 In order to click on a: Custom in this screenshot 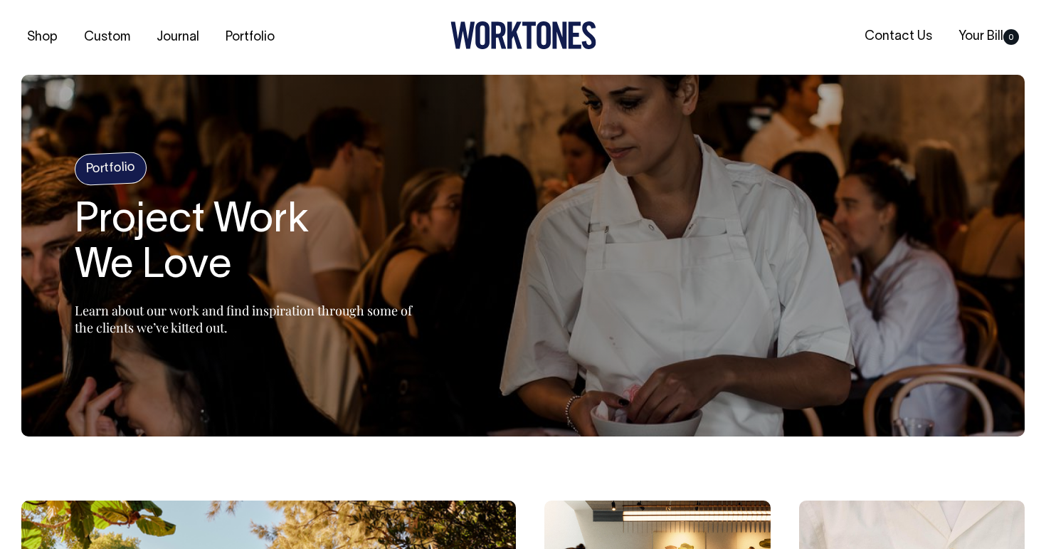, I will do `click(107, 37)`.